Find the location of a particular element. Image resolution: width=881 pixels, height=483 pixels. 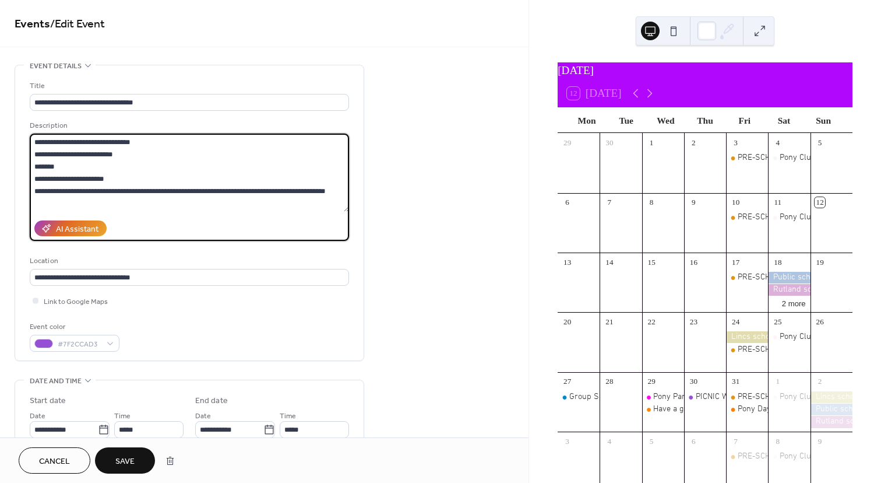

div: 23 is located at coordinates (694, 322).